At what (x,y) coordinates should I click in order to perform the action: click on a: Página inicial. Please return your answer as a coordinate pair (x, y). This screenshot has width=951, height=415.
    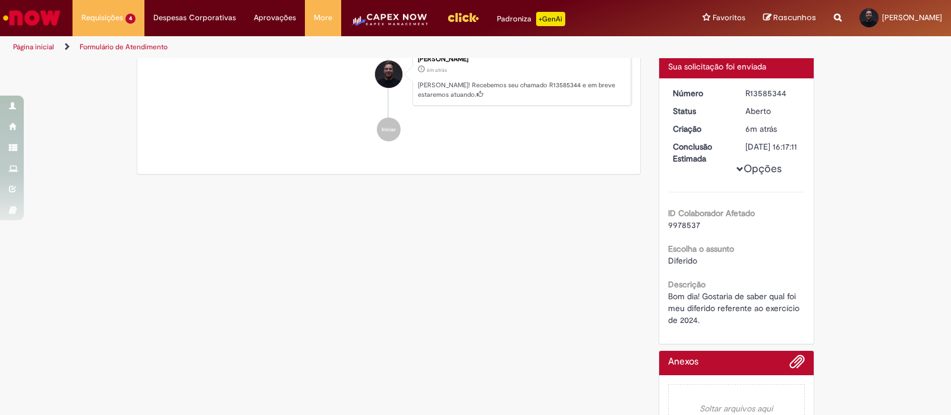
    Looking at the image, I should click on (33, 47).